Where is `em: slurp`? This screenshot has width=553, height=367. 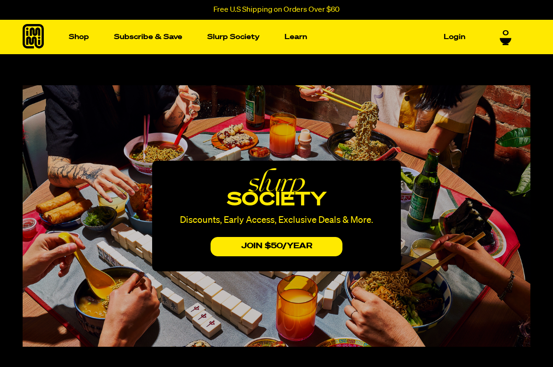 em: slurp is located at coordinates (277, 182).